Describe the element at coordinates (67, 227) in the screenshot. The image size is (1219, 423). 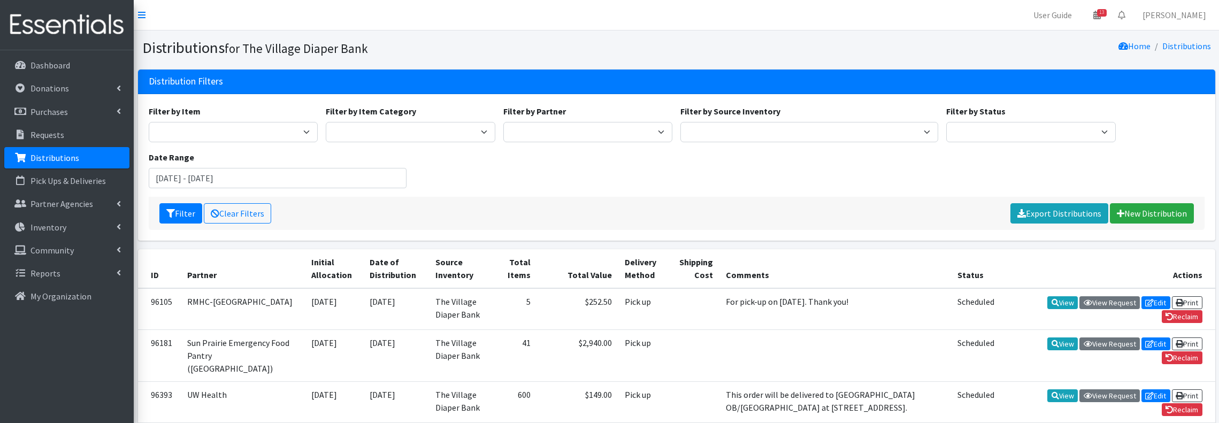
I see `a: Inventory` at that location.